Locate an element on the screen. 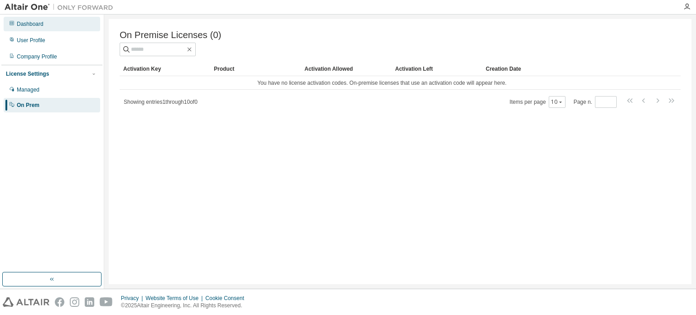  div: Cookie Consent is located at coordinates (227, 298).